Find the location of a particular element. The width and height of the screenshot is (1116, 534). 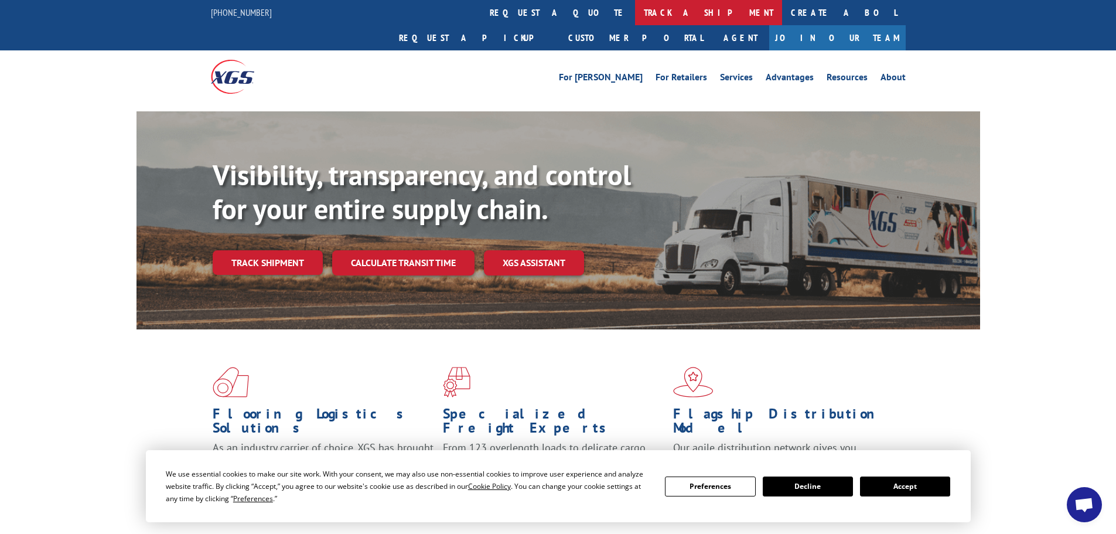

p: From 123 overlength loads to delicate cargo, our experienced staff knows the best way to move you... is located at coordinates (554, 466).